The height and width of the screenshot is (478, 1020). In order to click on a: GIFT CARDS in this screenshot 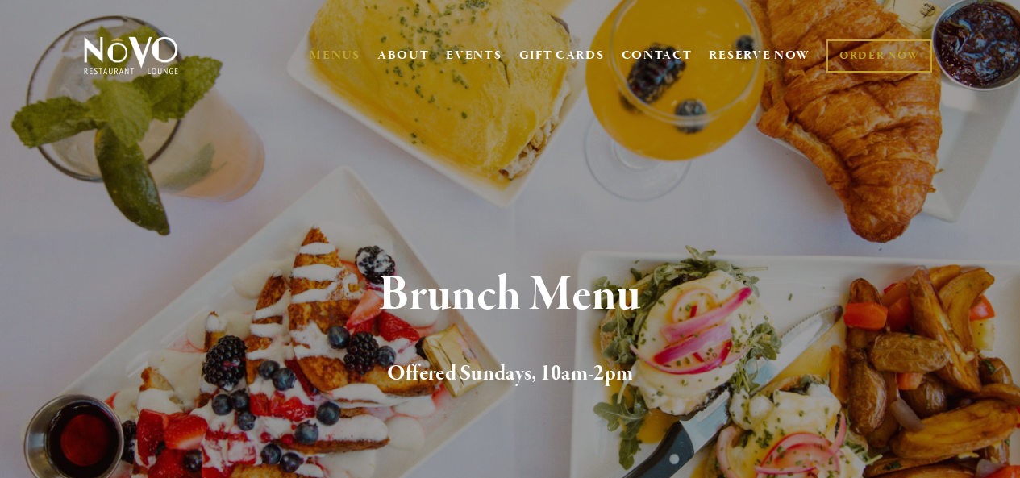, I will do `click(562, 56)`.